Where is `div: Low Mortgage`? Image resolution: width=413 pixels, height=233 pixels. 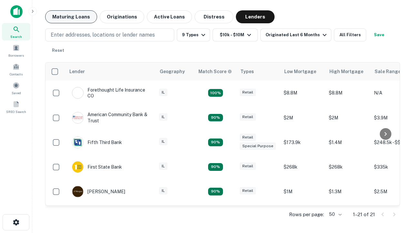 div: Low Mortgage is located at coordinates (300, 71).